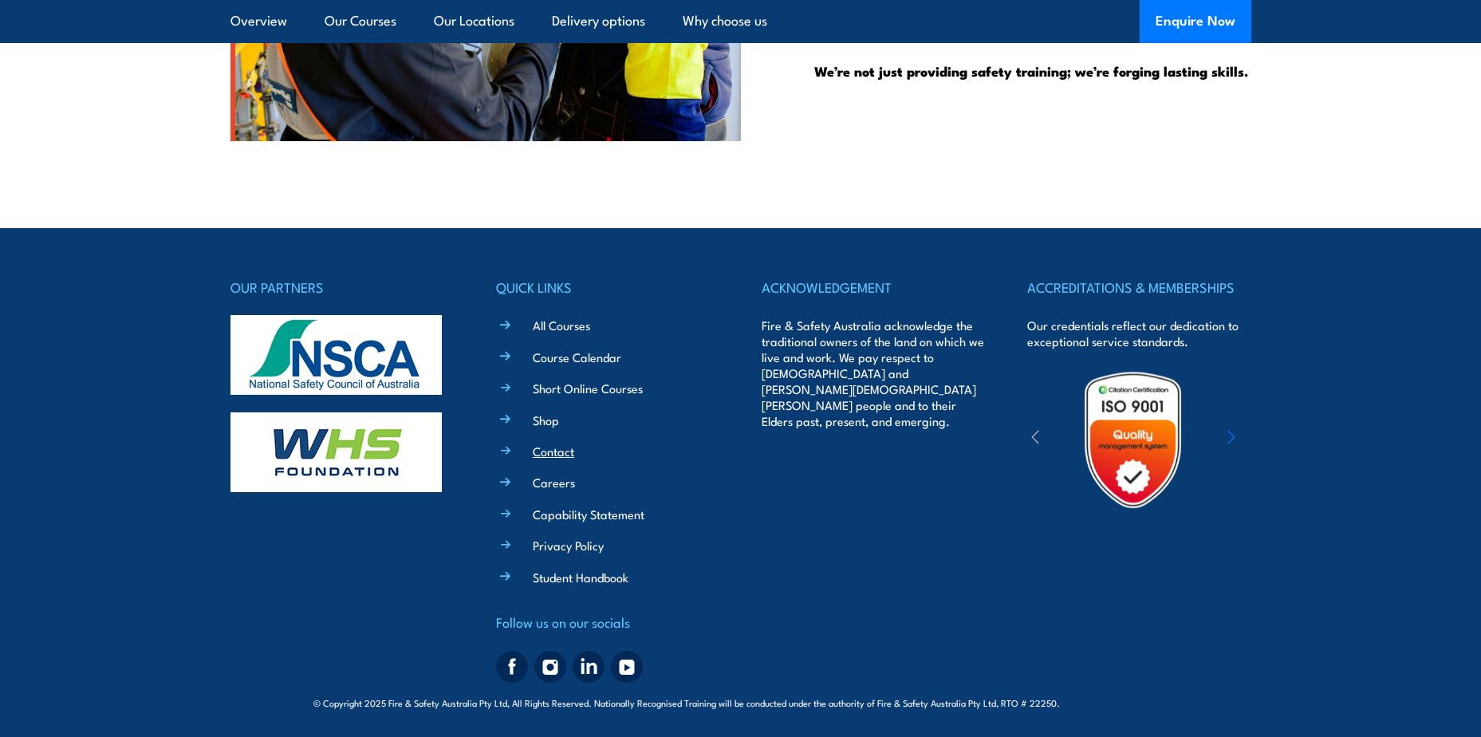 The image size is (1481, 737). What do you see at coordinates (577, 356) in the screenshot?
I see `a: Course Calendar` at bounding box center [577, 356].